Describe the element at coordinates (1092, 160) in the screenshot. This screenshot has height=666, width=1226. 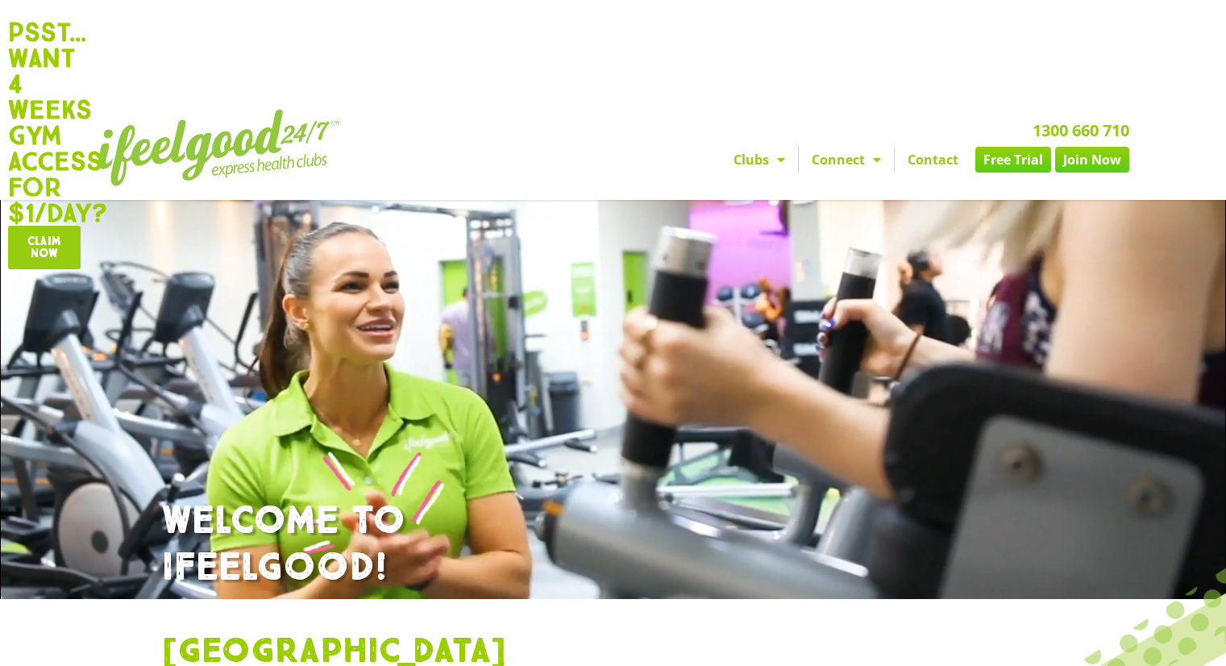
I see `a: Join Now` at that location.